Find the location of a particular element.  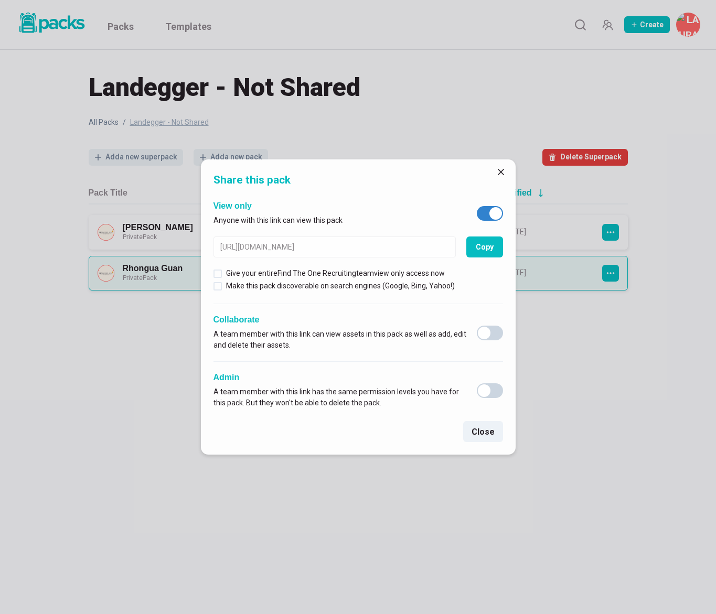

h2: Admin is located at coordinates (340, 377).